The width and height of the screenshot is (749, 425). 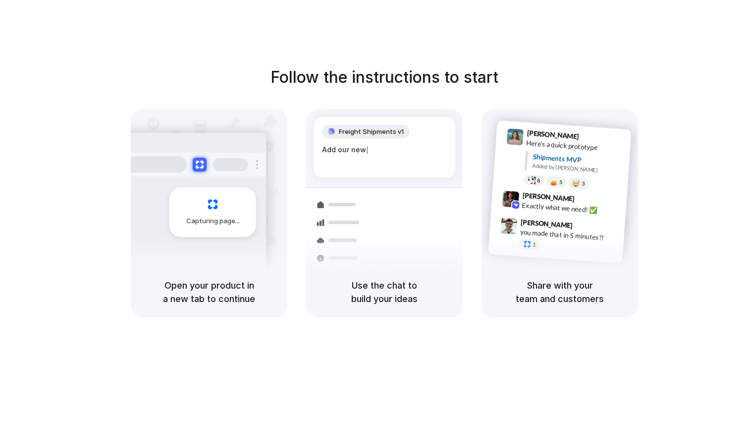 What do you see at coordinates (384, 150) in the screenshot?
I see `div: Add our new` at bounding box center [384, 150].